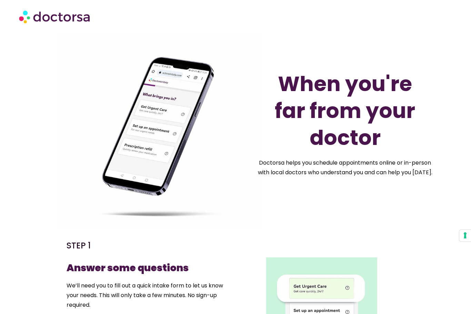 This screenshot has height=314, width=471. What do you see at coordinates (345, 111) in the screenshot?
I see `h1: When you're far from your doctor` at bounding box center [345, 111].